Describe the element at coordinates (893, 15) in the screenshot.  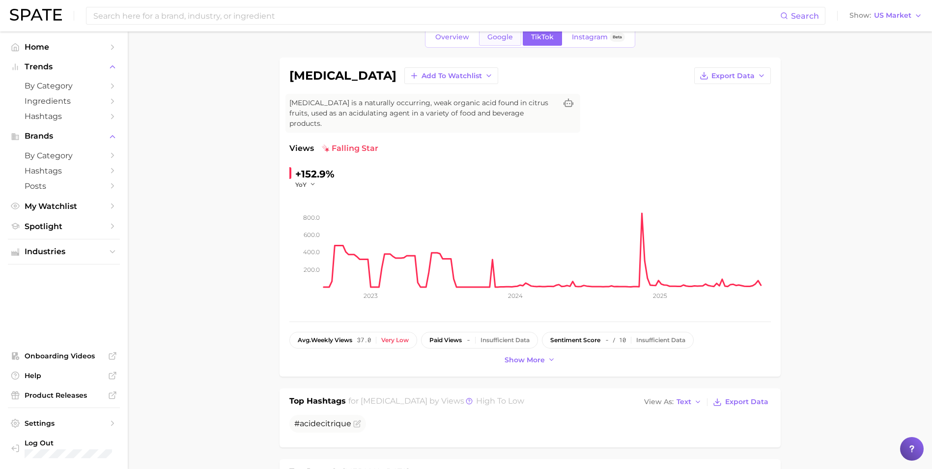
I see `span: US Market` at that location.